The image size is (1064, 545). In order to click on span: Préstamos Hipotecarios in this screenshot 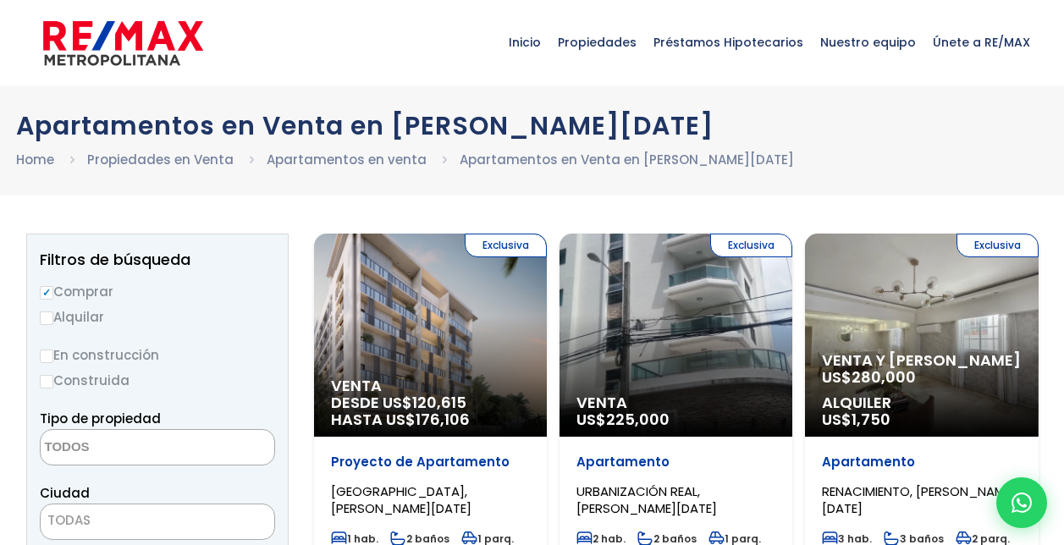, I will do `click(728, 42)`.